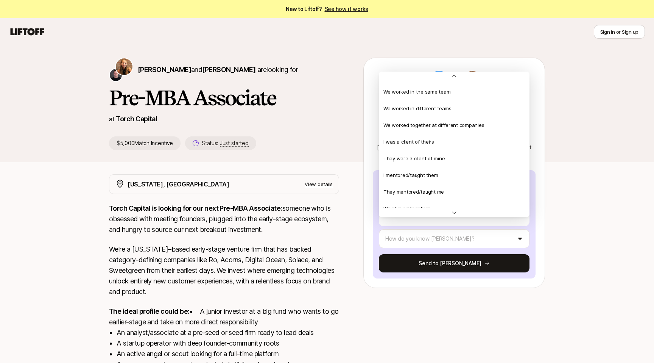  Describe the element at coordinates (411, 175) in the screenshot. I see `p: I mentored/taught them` at that location.